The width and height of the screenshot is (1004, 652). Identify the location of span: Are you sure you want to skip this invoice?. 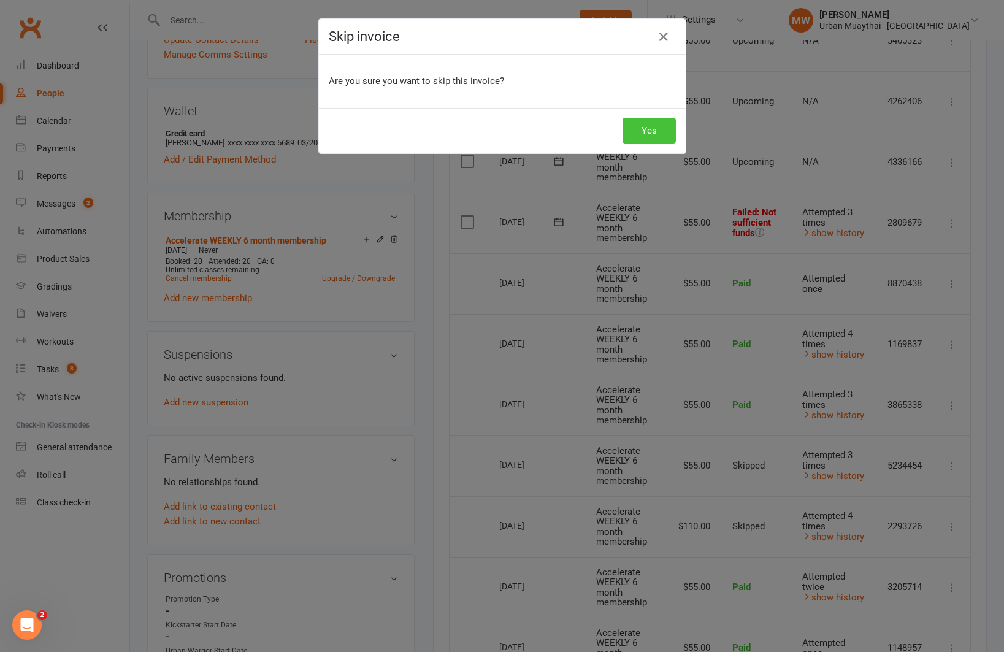
(416, 81).